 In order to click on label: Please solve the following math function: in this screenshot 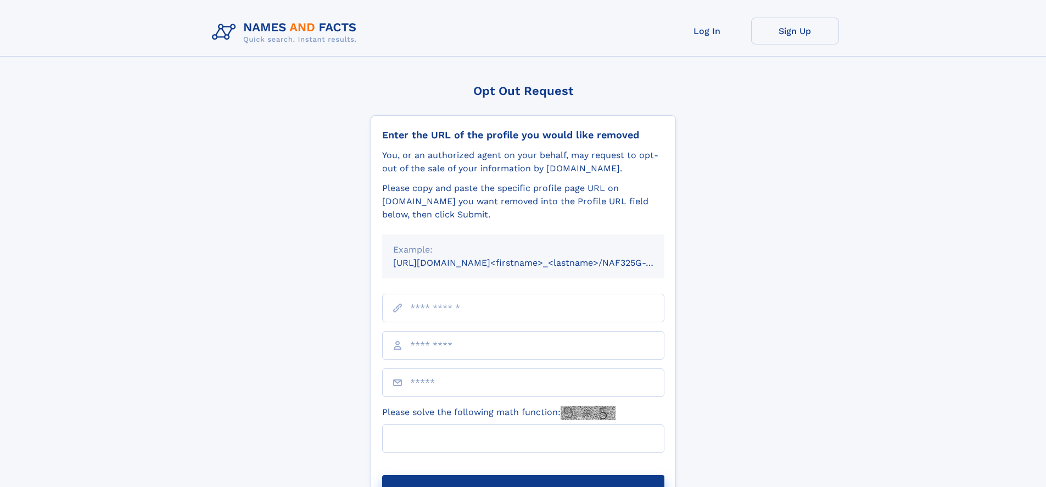, I will do `click(498, 413)`.